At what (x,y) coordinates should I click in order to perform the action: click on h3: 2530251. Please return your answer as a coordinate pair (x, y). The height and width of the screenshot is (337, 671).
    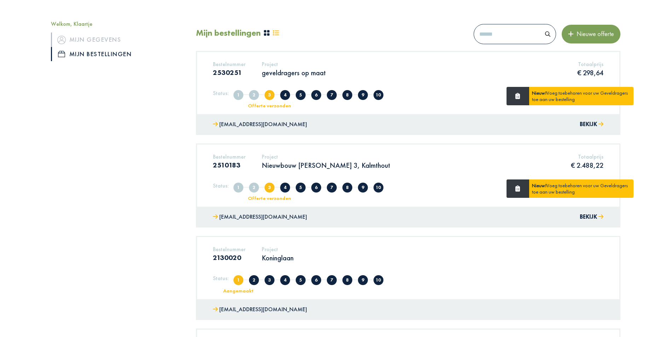
    Looking at the image, I should click on (229, 72).